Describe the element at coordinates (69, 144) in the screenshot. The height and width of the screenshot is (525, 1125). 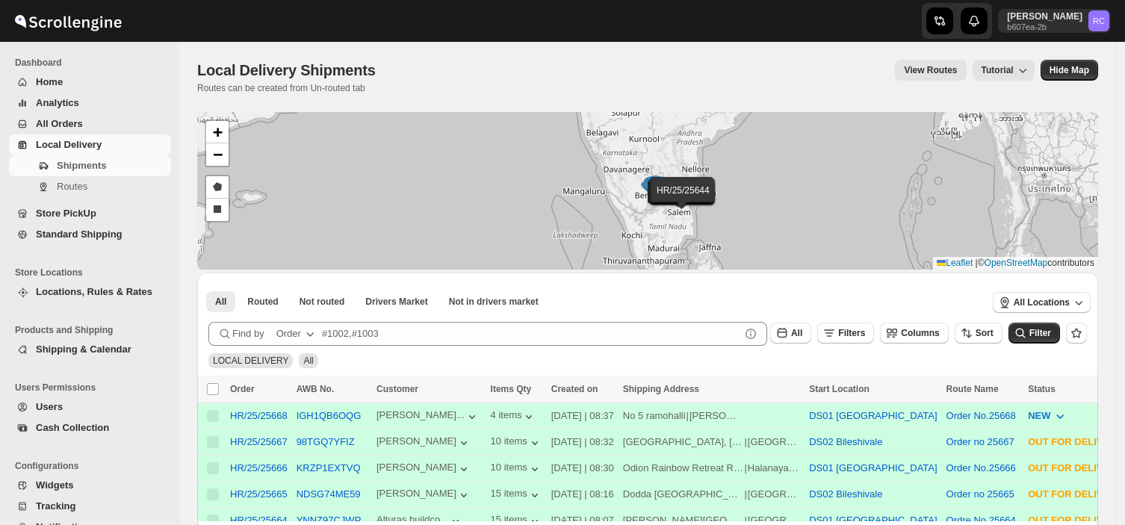
I see `span: Local Delivery` at that location.